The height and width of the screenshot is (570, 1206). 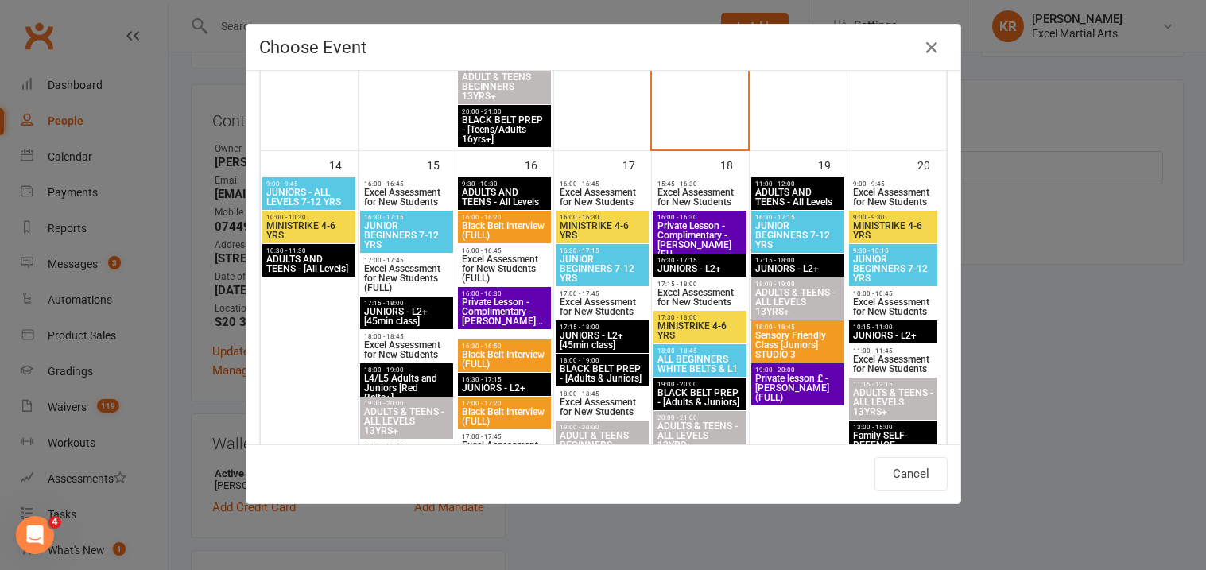 What do you see at coordinates (505, 403) in the screenshot?
I see `span: 17:00 - 17:20` at bounding box center [505, 403].